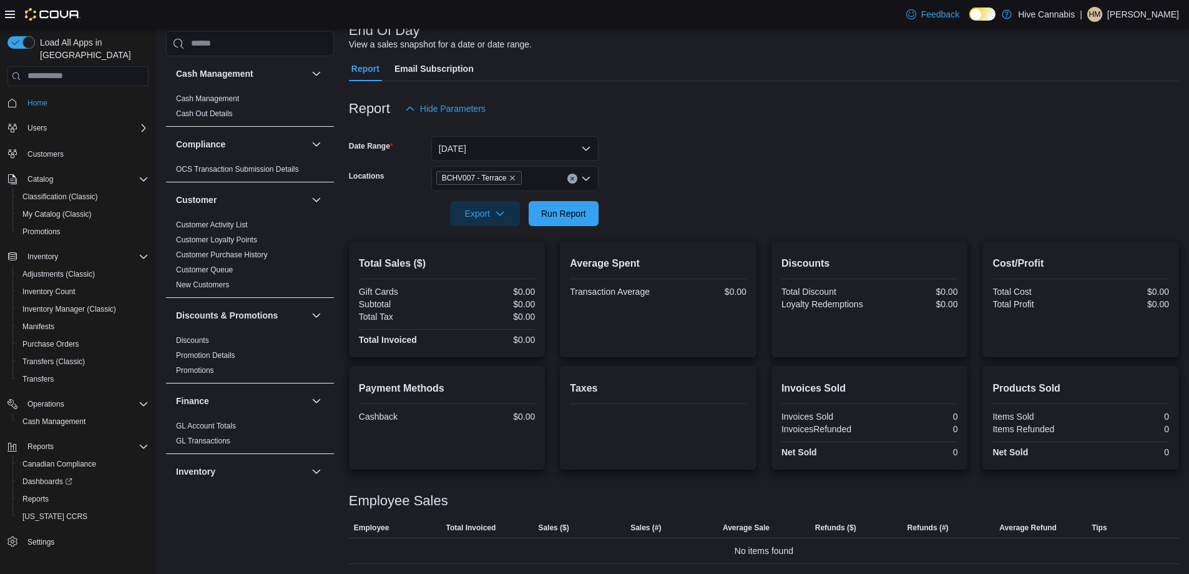  What do you see at coordinates (836, 527) in the screenshot?
I see `span: Refunds ($)` at bounding box center [836, 527].